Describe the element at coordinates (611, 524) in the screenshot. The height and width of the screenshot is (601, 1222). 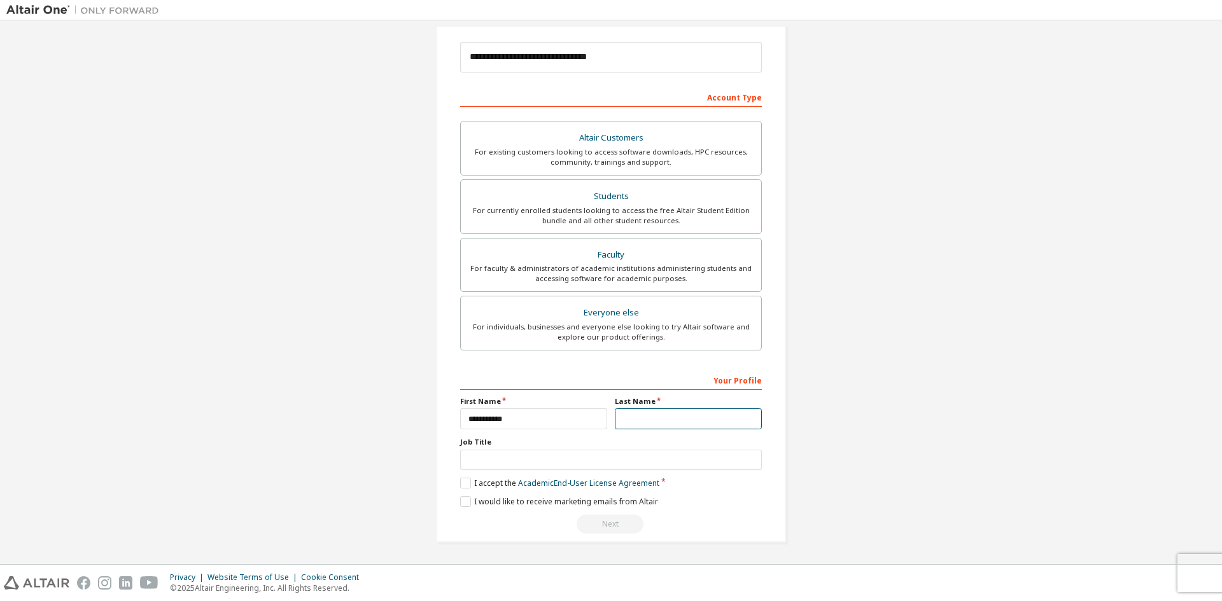
I see `div: Read and acccept EULA to continue` at that location.